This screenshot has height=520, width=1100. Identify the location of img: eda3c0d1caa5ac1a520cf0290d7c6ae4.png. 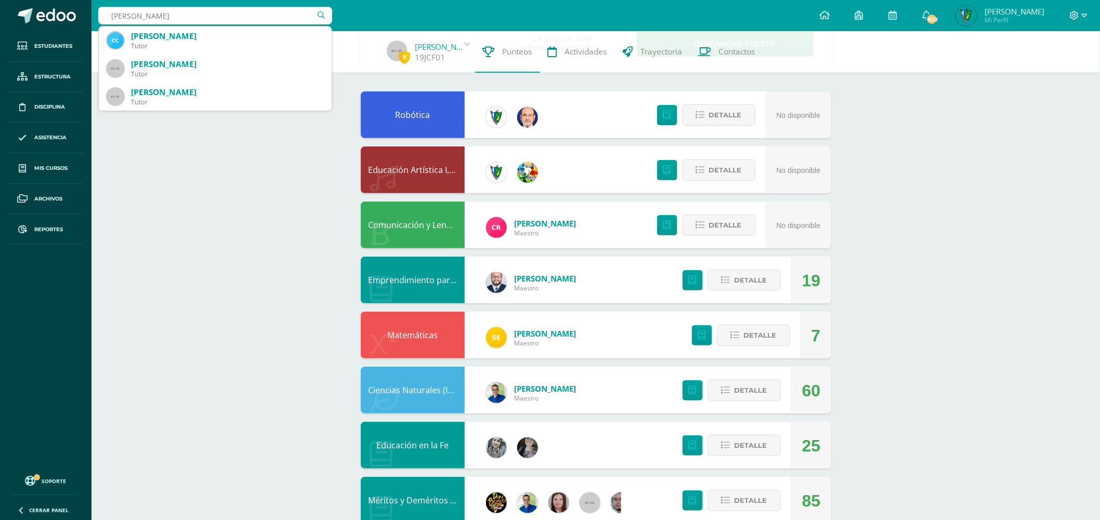
(496, 503).